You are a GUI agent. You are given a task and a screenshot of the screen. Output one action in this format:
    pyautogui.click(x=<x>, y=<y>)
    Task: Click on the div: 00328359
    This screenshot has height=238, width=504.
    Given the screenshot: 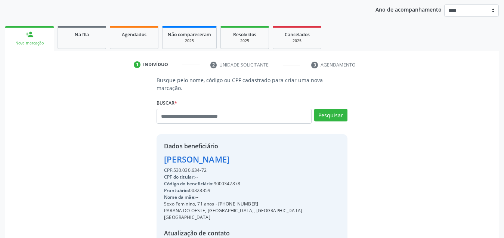 What is the action you would take?
    pyautogui.click(x=252, y=191)
    